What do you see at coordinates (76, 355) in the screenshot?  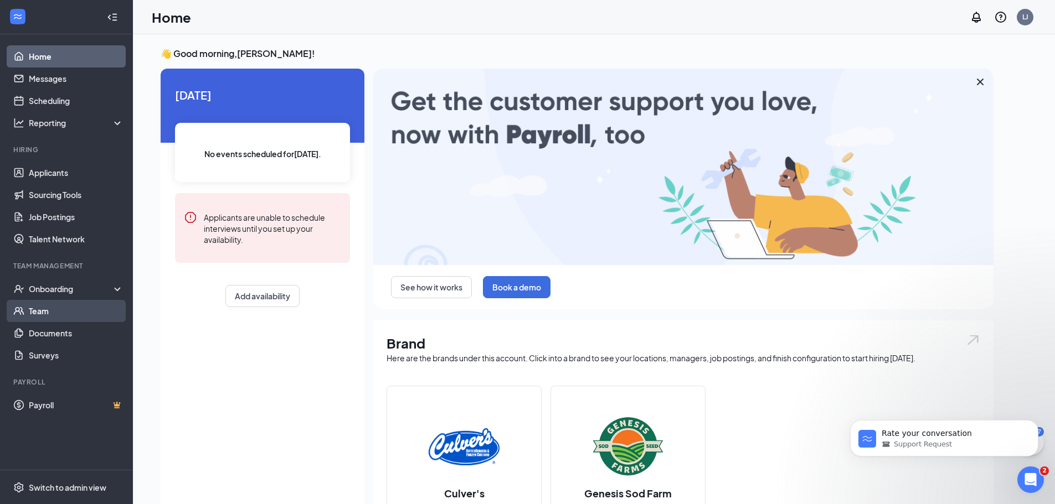 I see `a: Surveys` at bounding box center [76, 355].